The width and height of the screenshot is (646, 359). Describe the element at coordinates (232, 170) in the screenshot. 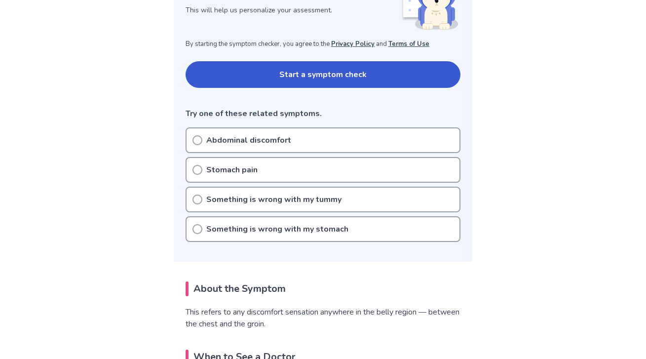

I see `p: Stomach pain` at that location.